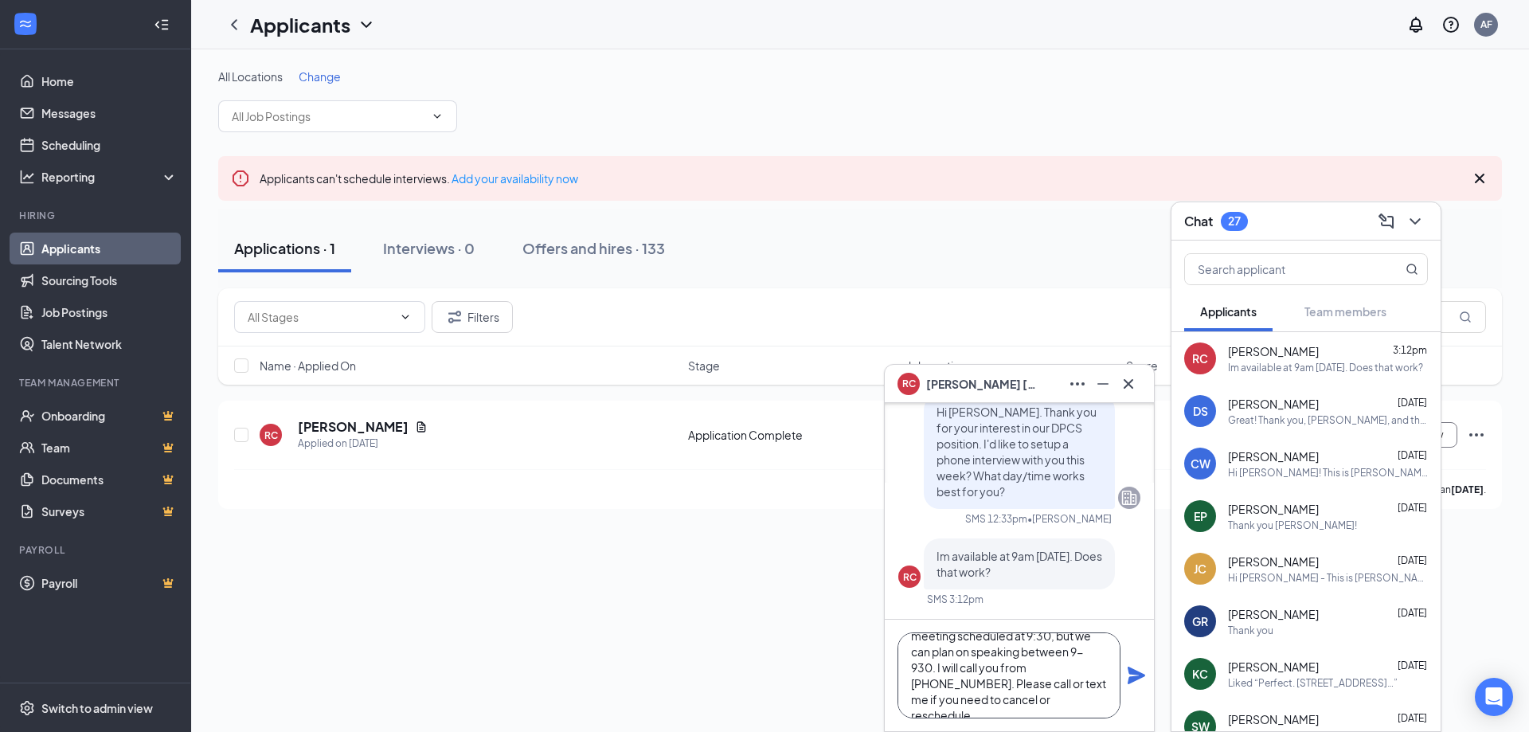 The image size is (1529, 732). I want to click on svg: Filter, so click(455, 317).